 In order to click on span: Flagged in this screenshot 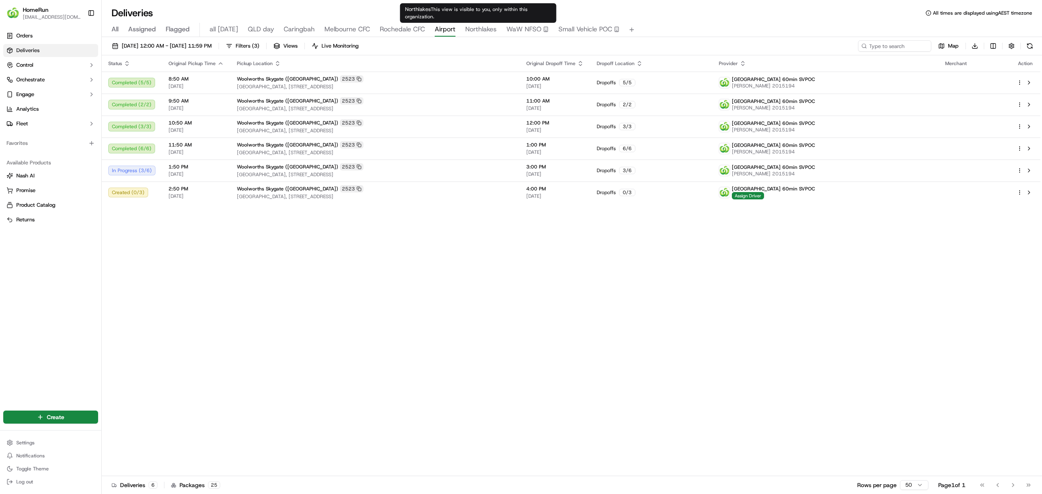, I will do `click(178, 29)`.